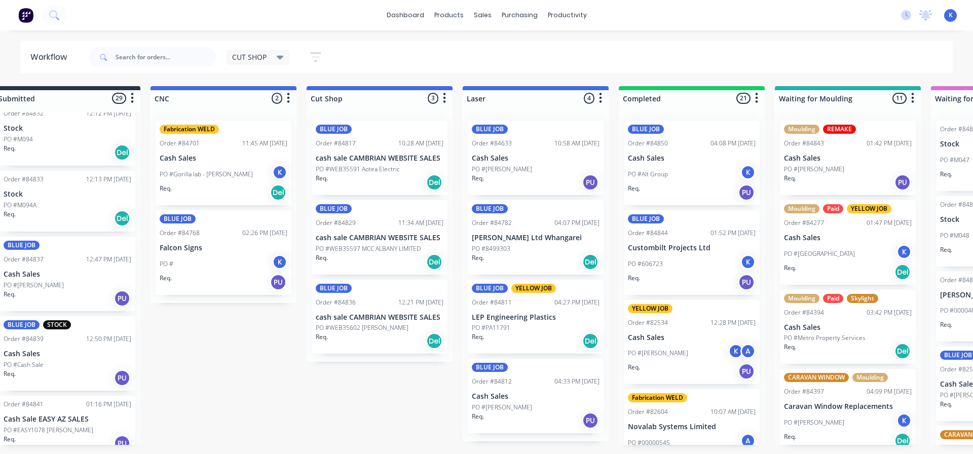  I want to click on p: cash sale CAMBRIAN WEBSITE SALES, so click(380, 317).